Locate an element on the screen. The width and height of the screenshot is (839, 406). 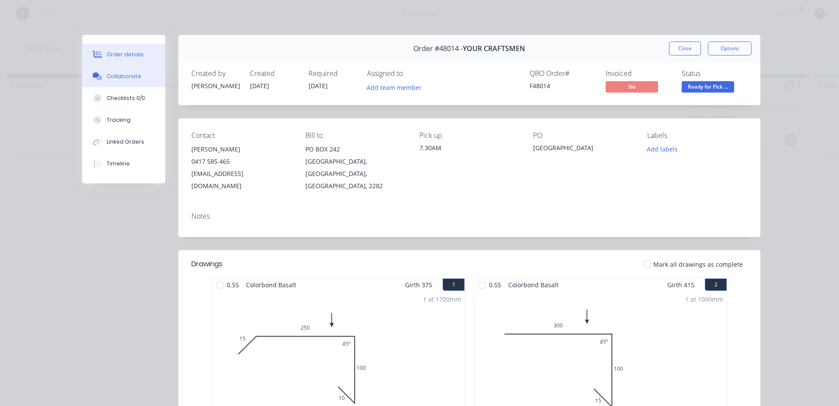
div: QBO Order # is located at coordinates (562, 73).